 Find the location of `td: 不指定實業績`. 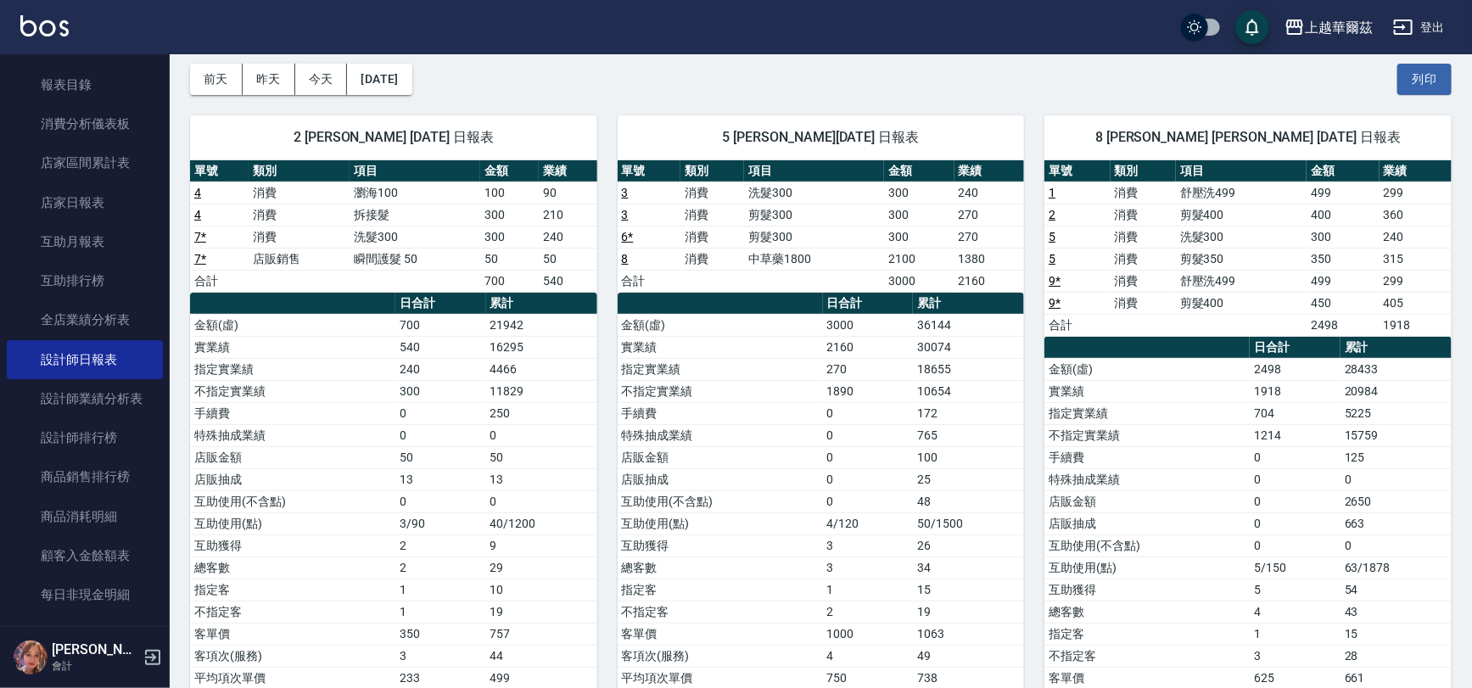

td: 不指定實業績 is located at coordinates (293, 391).